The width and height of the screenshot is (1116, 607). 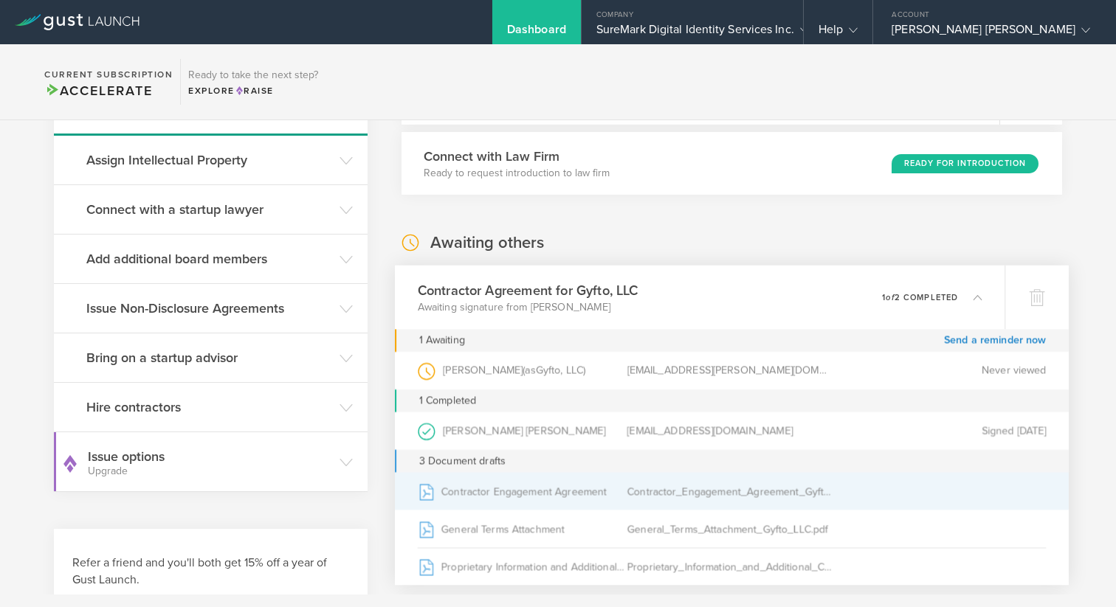 What do you see at coordinates (209, 407) in the screenshot?
I see `h3: Hire contractors` at bounding box center [209, 407].